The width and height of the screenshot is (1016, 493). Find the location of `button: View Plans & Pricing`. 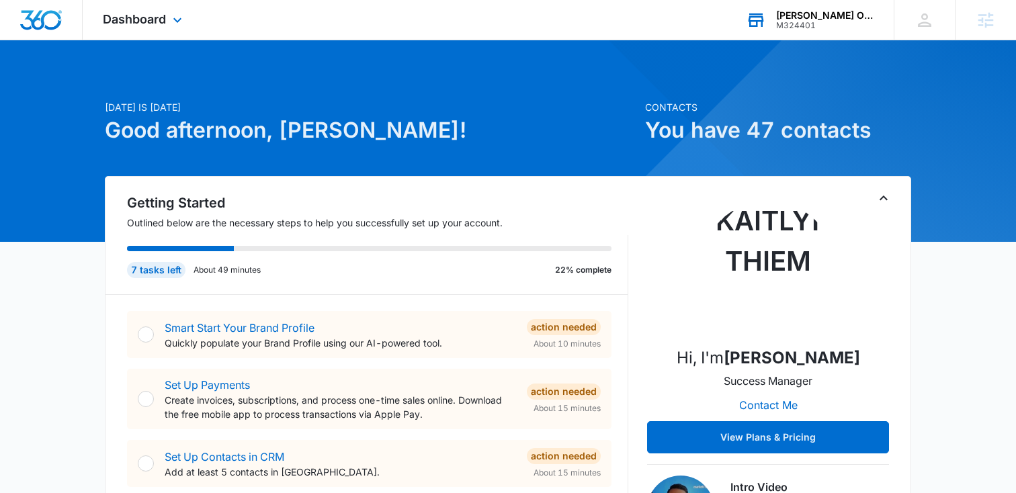

button: View Plans & Pricing is located at coordinates (768, 438).